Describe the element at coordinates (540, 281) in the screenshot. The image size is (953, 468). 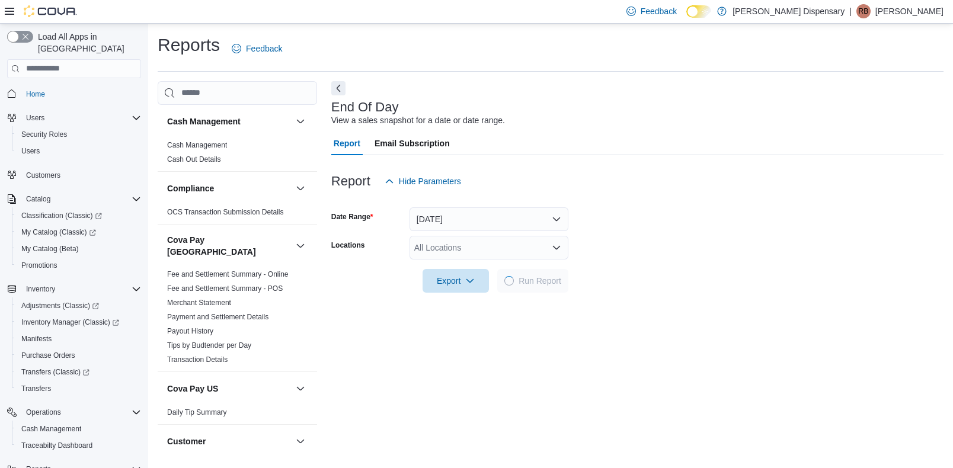
I see `span: Run Report` at that location.